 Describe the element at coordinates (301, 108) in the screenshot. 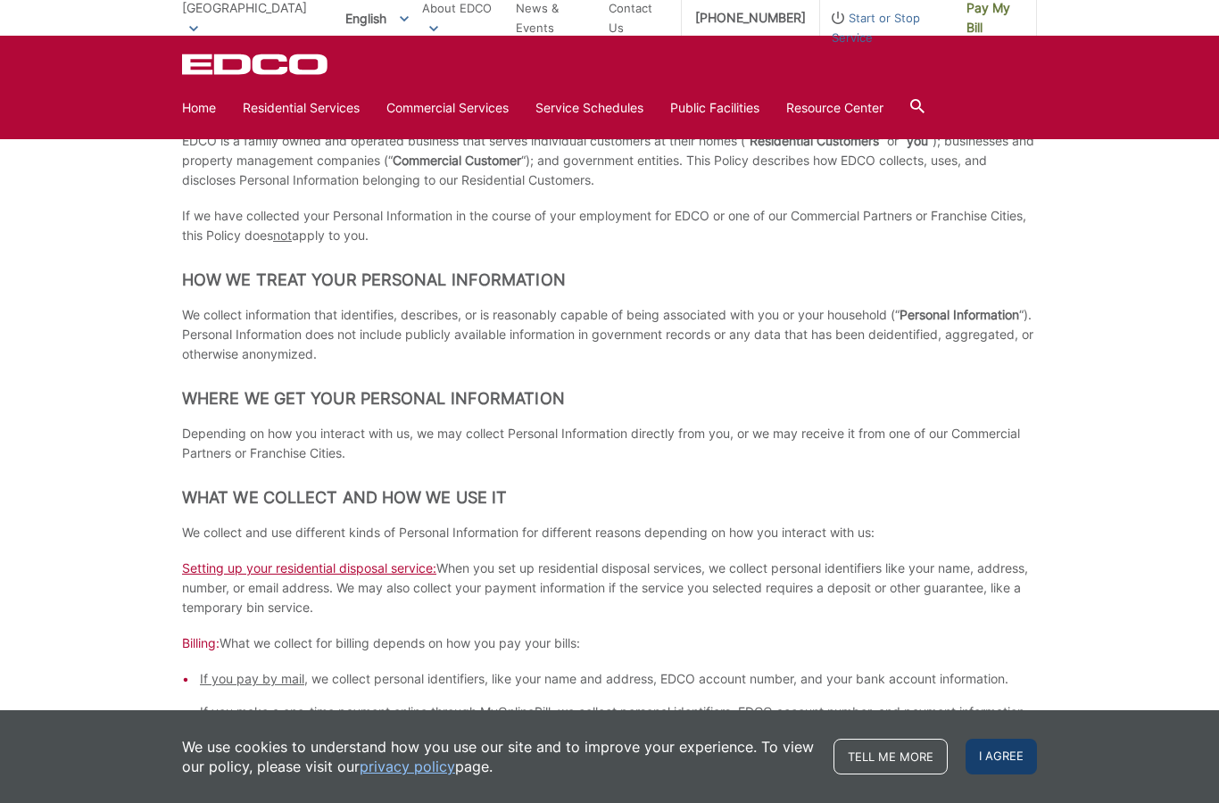

I see `a: Residential Services` at that location.